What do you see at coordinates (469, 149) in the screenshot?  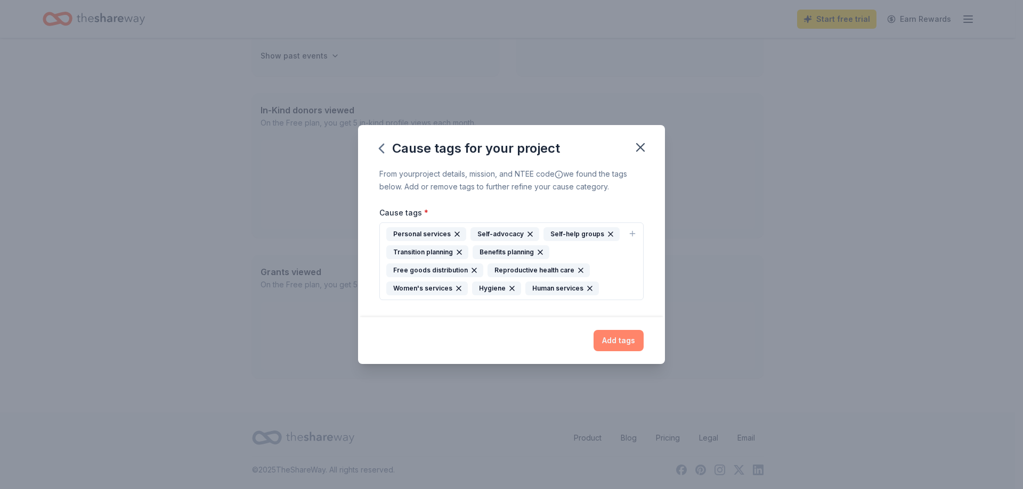 I see `div: Cause tags for your project` at bounding box center [469, 149].